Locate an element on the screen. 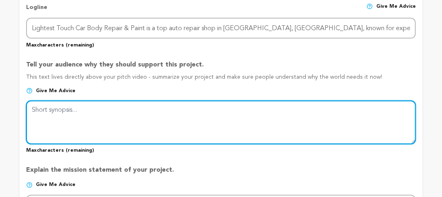  p: This text lives directly above your pitch video - summarize your project and make sure people und... is located at coordinates (221, 80).